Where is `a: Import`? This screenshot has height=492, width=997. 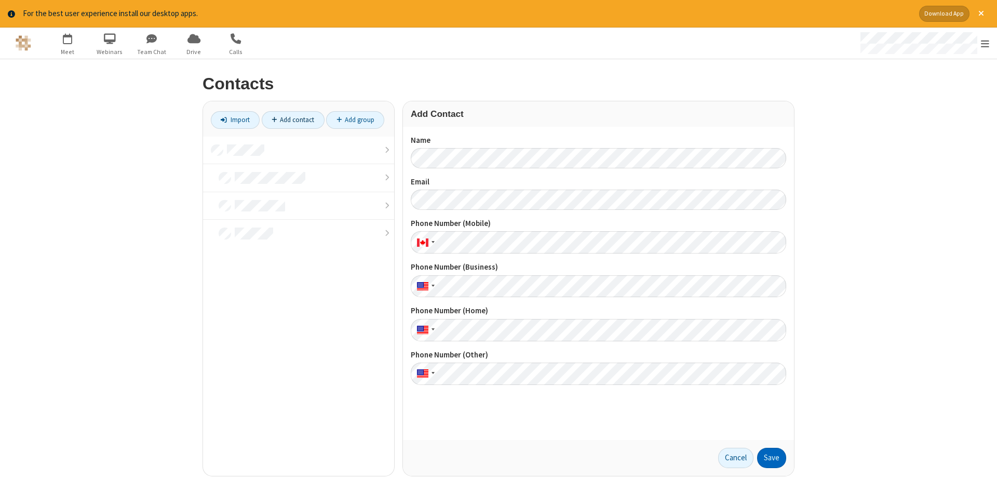
a: Import is located at coordinates (235, 120).